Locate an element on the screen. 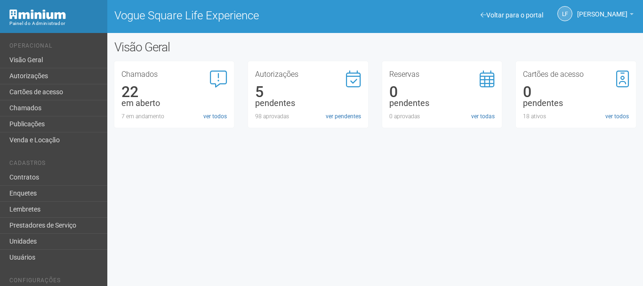 This screenshot has height=286, width=643. div: Painel do Administrador is located at coordinates (55, 24).